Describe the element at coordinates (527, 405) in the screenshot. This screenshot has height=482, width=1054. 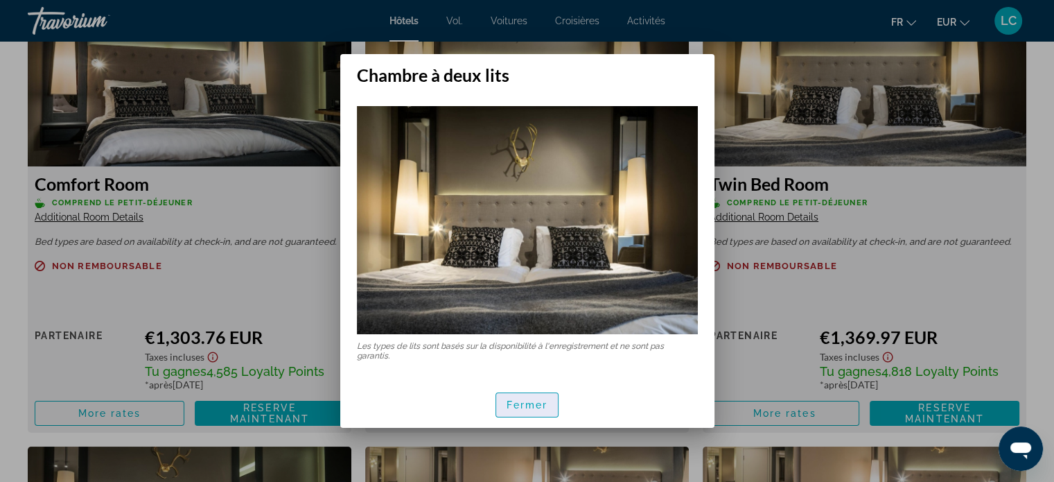
I see `button: Fermer` at that location.